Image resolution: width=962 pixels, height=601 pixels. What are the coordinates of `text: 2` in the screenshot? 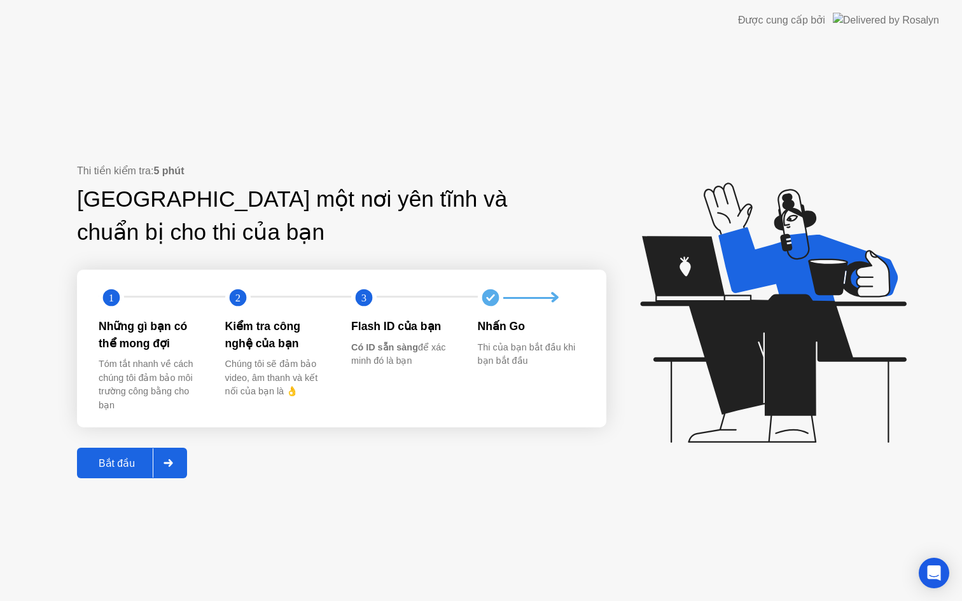 It's located at (237, 298).